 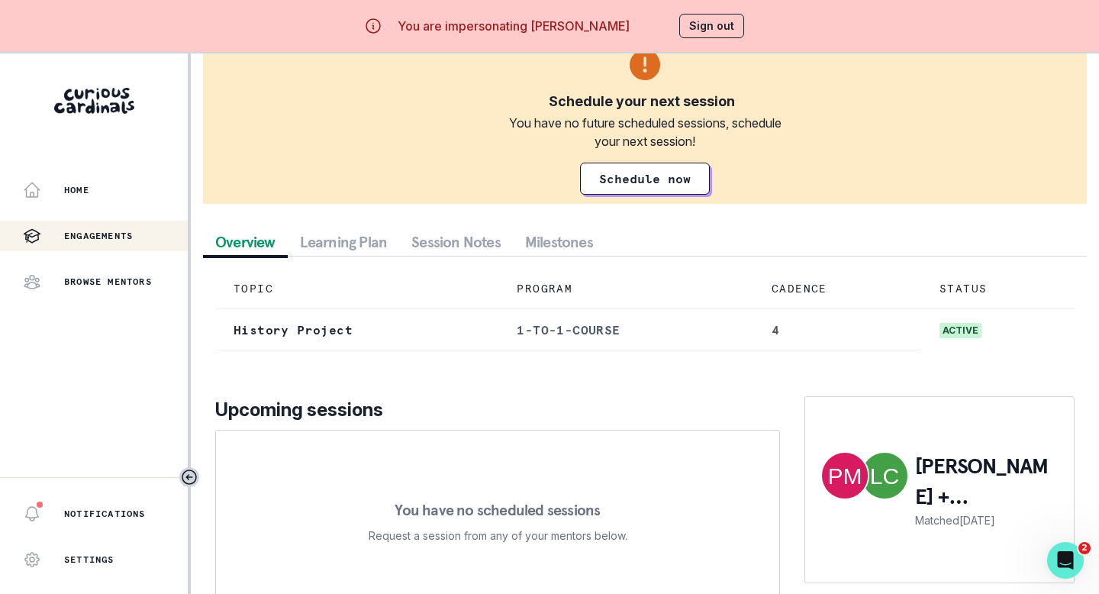 What do you see at coordinates (245, 242) in the screenshot?
I see `button: Overview` at bounding box center [245, 242].